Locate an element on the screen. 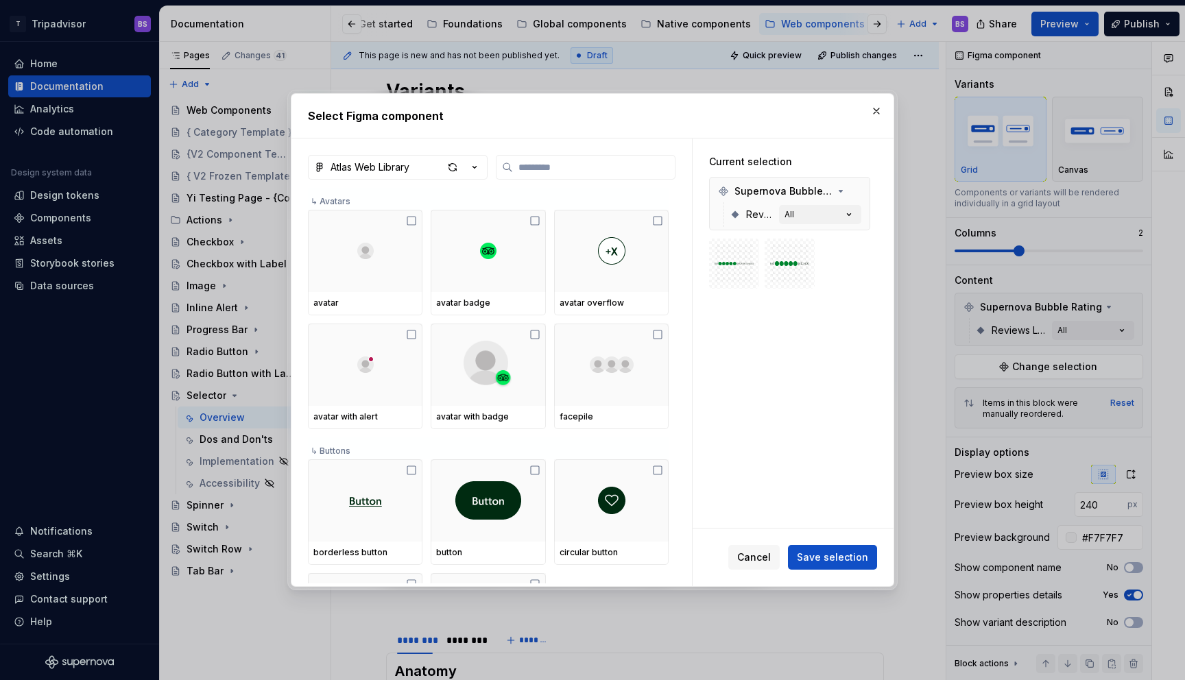 This screenshot has height=680, width=1185. div: button is located at coordinates (487, 553).